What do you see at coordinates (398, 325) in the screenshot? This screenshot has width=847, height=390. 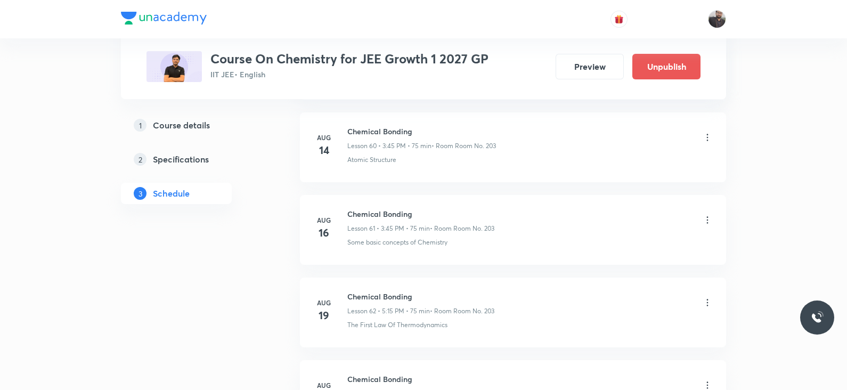 I see `p: The First Law Of Thermodynamics` at bounding box center [398, 325].